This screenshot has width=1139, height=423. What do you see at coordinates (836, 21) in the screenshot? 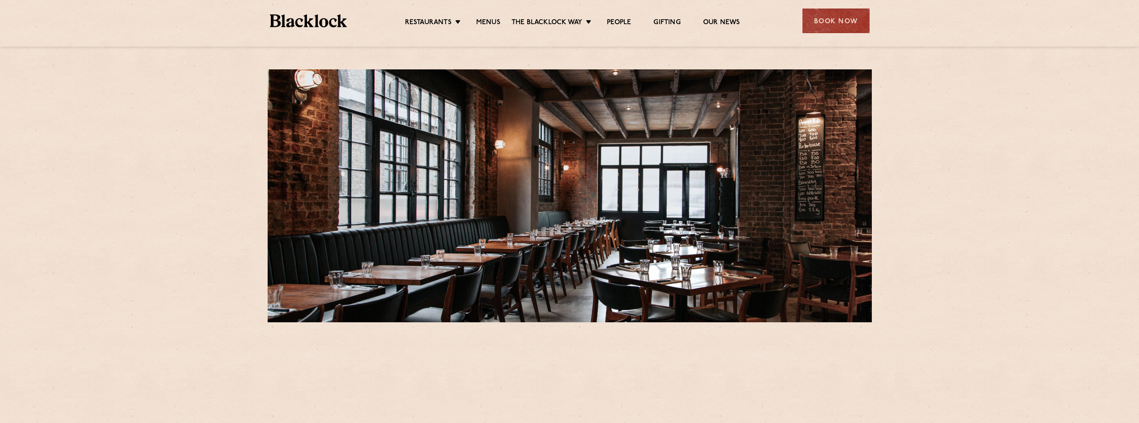
I see `div: Book Now` at bounding box center [836, 21].